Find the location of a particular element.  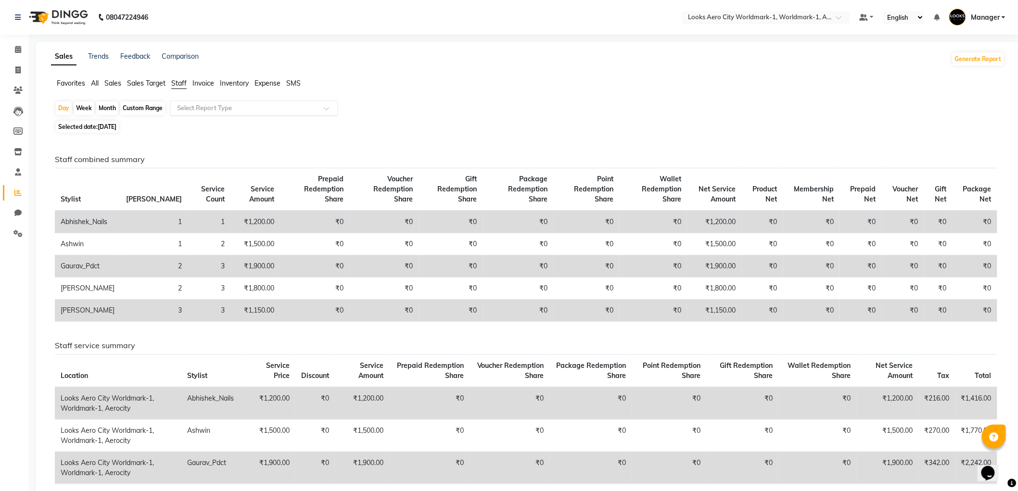

span: Tax is located at coordinates (943, 376).